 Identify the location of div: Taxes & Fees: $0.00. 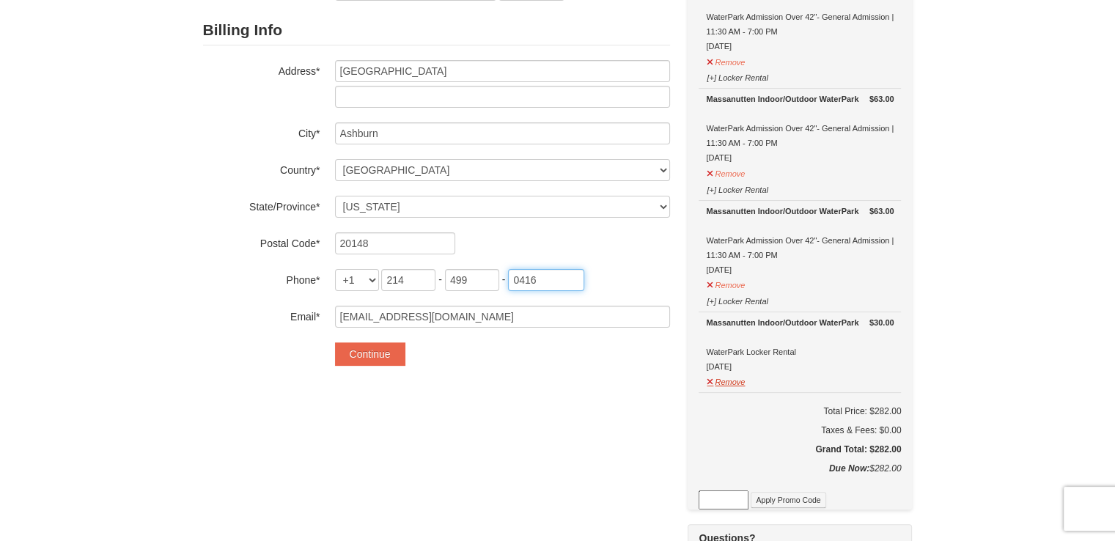
(800, 430).